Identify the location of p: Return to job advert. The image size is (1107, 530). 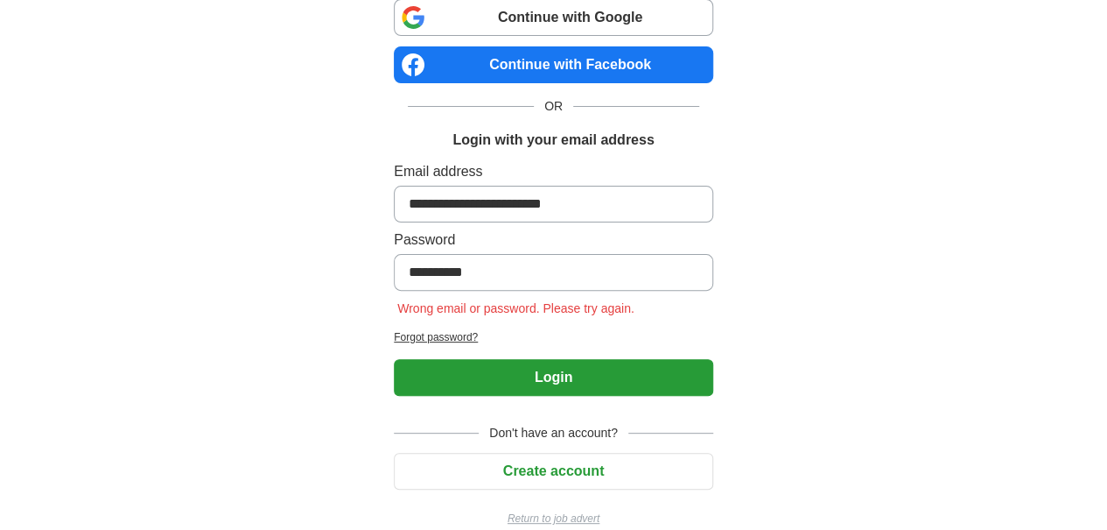
(553, 518).